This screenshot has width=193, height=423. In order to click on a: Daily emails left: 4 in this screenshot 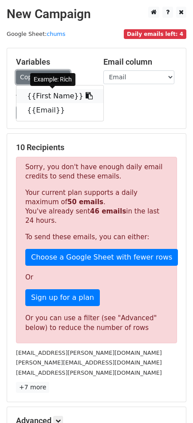, I will do `click(155, 34)`.